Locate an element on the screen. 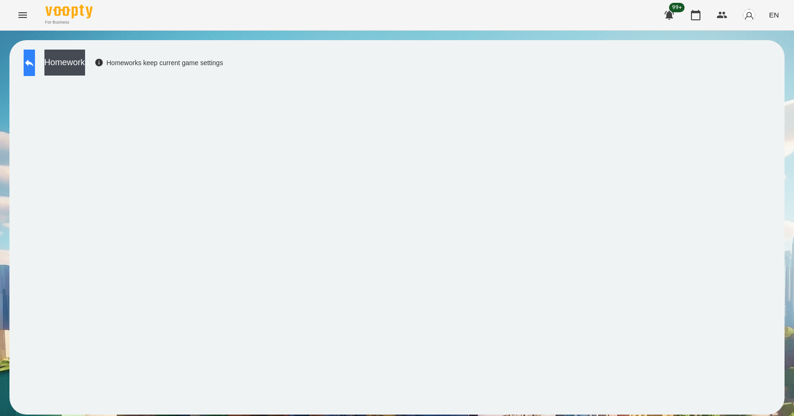 This screenshot has height=416, width=794. img: avatar_s.png is located at coordinates (749, 15).